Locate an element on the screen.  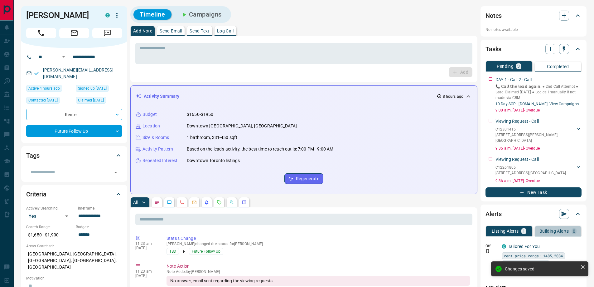
button: Timeline is located at coordinates (153, 14).